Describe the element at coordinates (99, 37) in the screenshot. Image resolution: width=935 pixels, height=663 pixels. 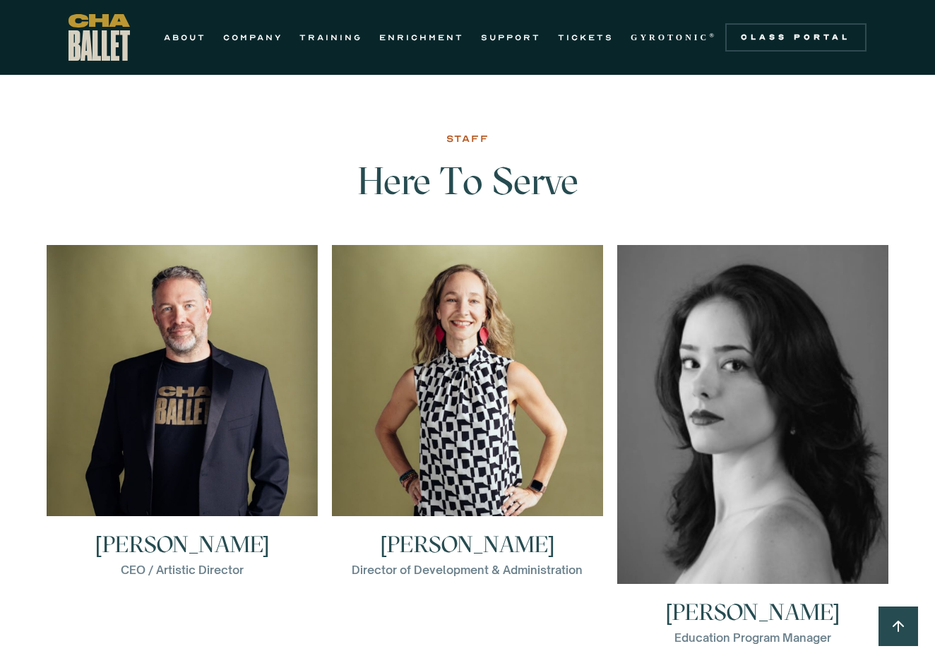
I see `a: home` at that location.